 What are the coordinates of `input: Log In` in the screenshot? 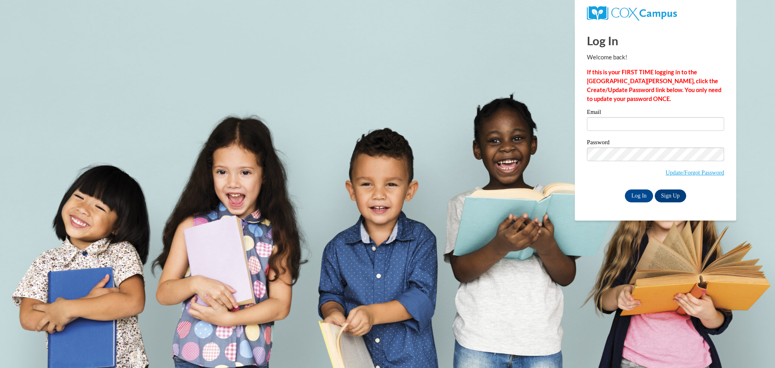 It's located at (639, 196).